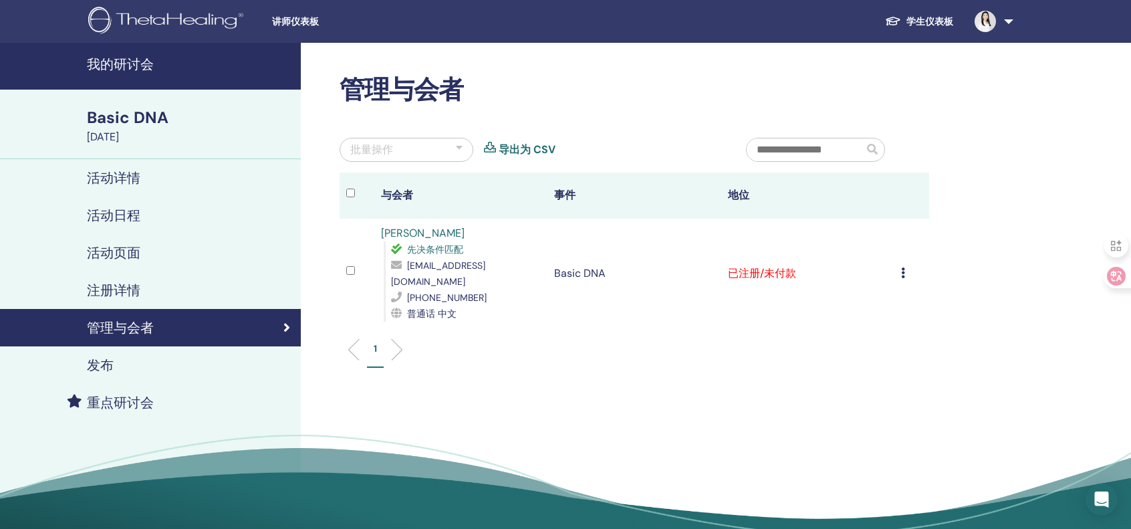  Describe the element at coordinates (372, 21) in the screenshot. I see `span: 讲师仪表板` at that location.